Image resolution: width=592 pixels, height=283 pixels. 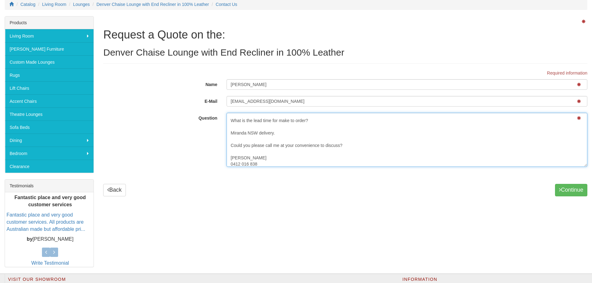 I want to click on h2: Denver Chaise Lounge with End Recliner in 100% Leather, so click(x=345, y=52).